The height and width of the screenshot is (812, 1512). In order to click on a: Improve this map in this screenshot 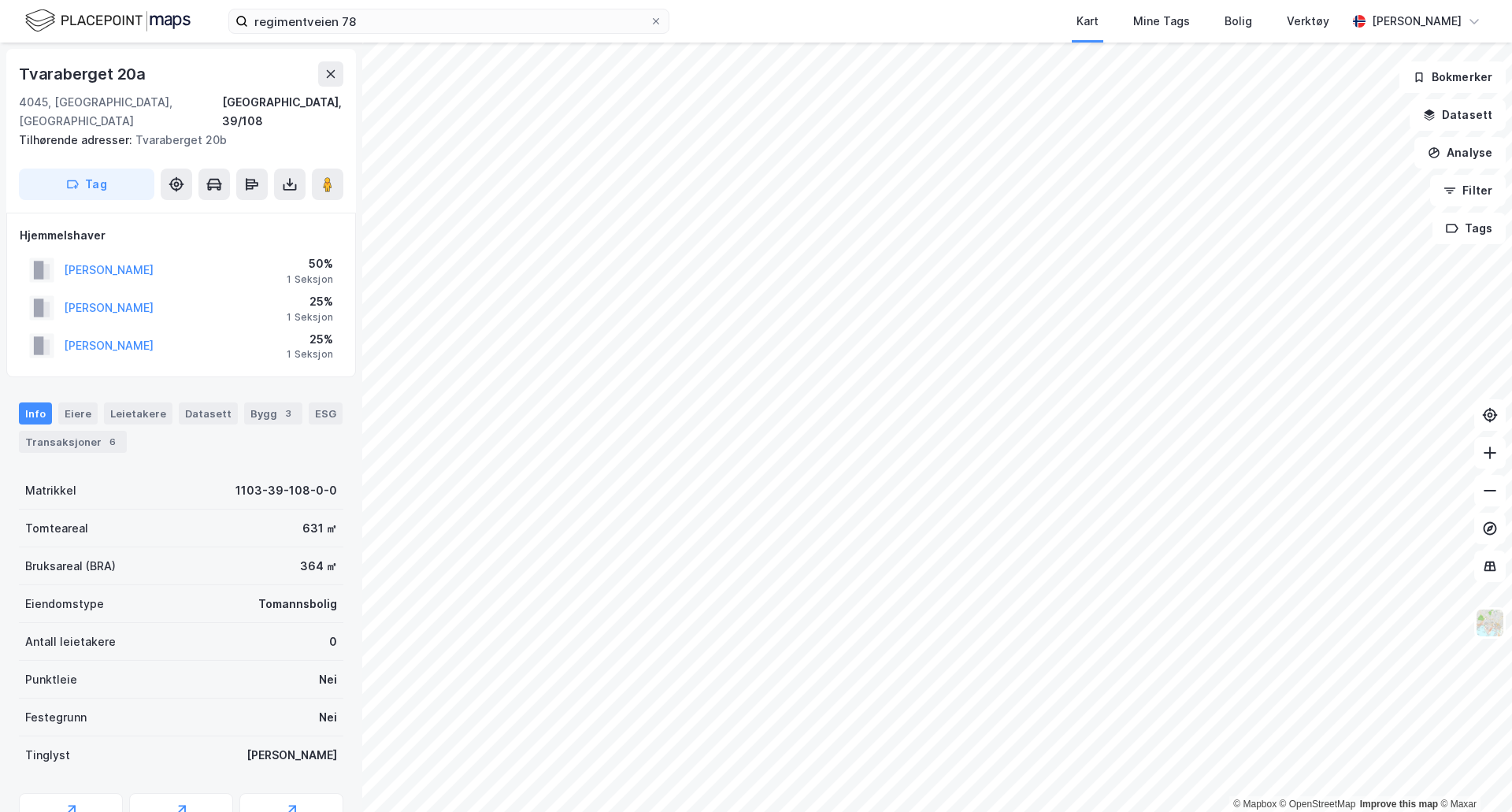, I will do `click(1399, 804)`.